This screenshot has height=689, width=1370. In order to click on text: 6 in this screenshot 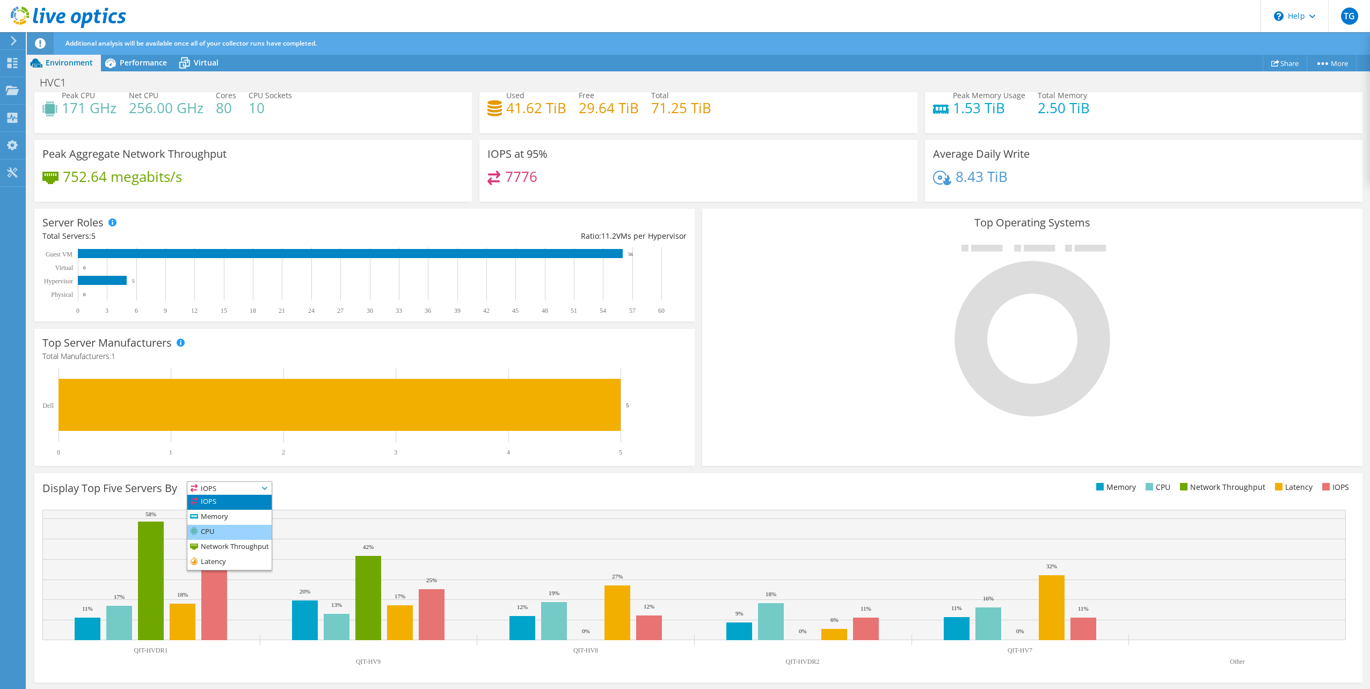, I will do `click(136, 311)`.